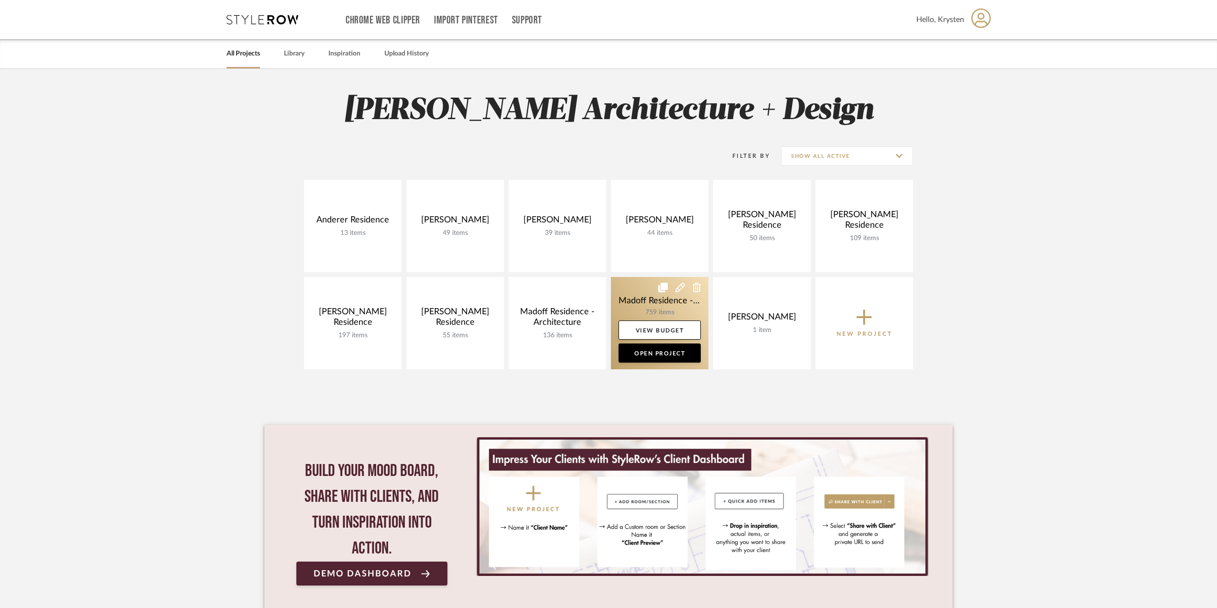 This screenshot has width=1217, height=608. What do you see at coordinates (762, 330) in the screenshot?
I see `div: 1 item` at bounding box center [762, 330].